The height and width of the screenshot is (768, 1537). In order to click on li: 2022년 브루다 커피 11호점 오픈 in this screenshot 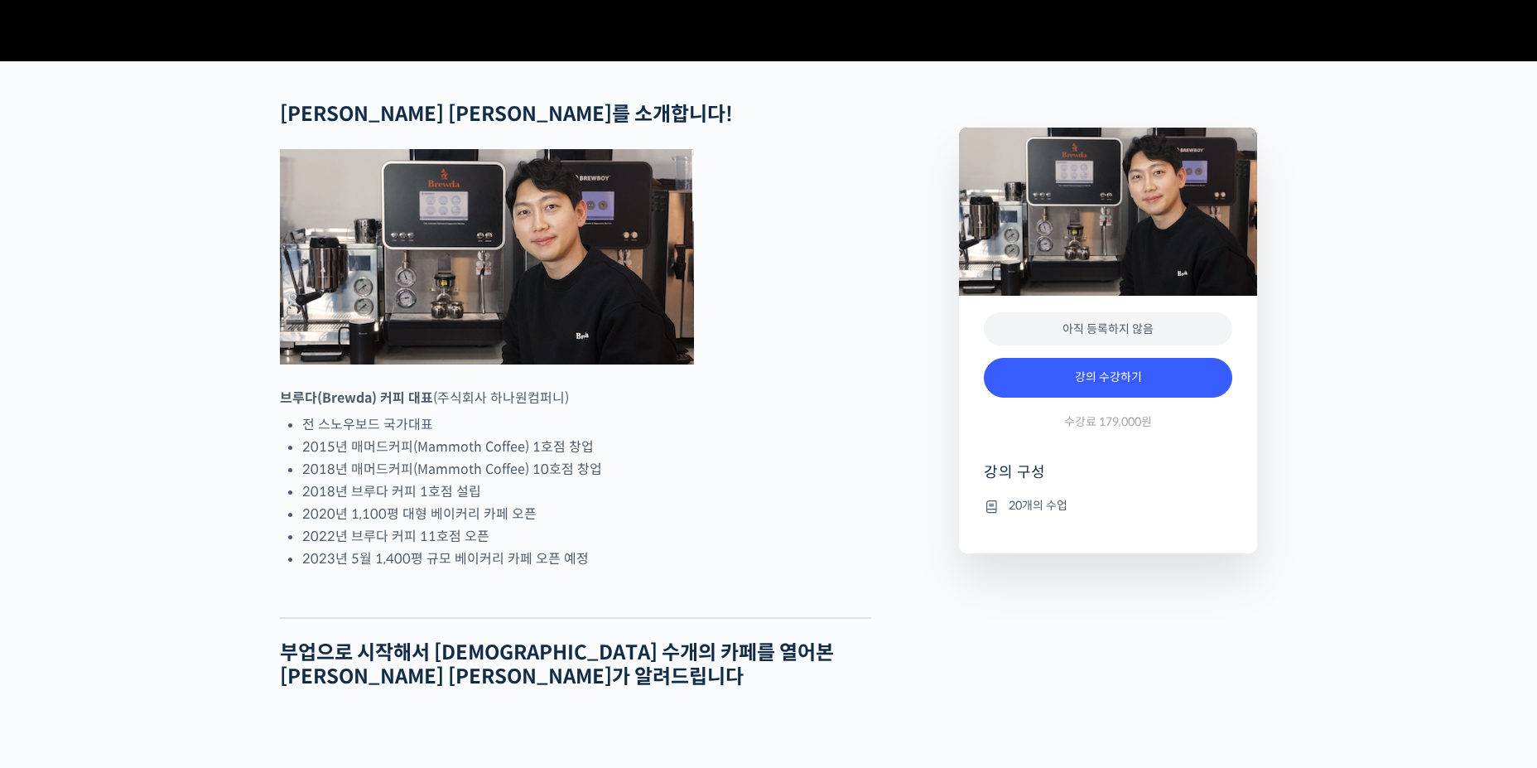, I will do `click(586, 536)`.